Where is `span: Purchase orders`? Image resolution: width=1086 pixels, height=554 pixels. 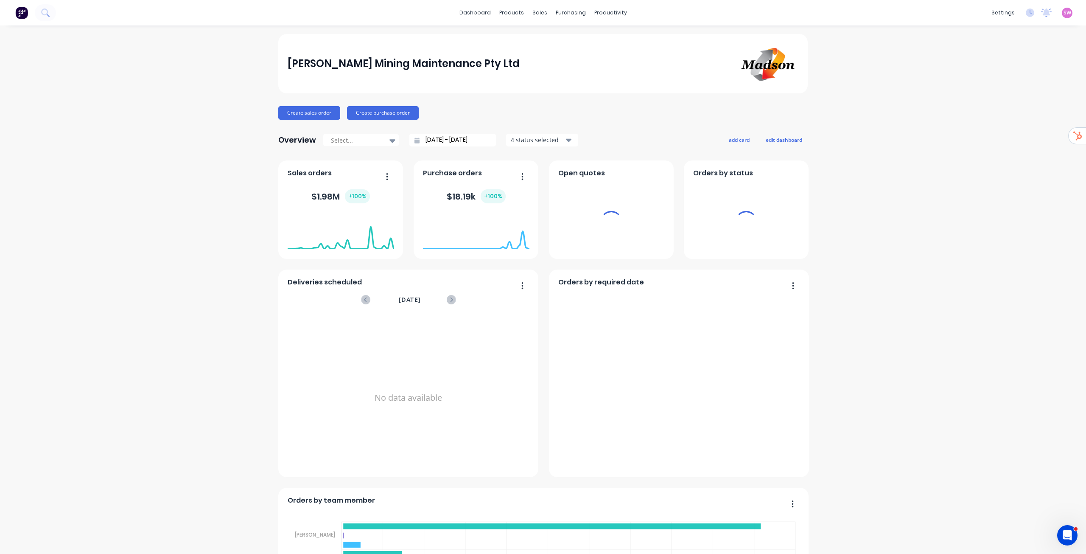
span: Purchase orders is located at coordinates (452, 173).